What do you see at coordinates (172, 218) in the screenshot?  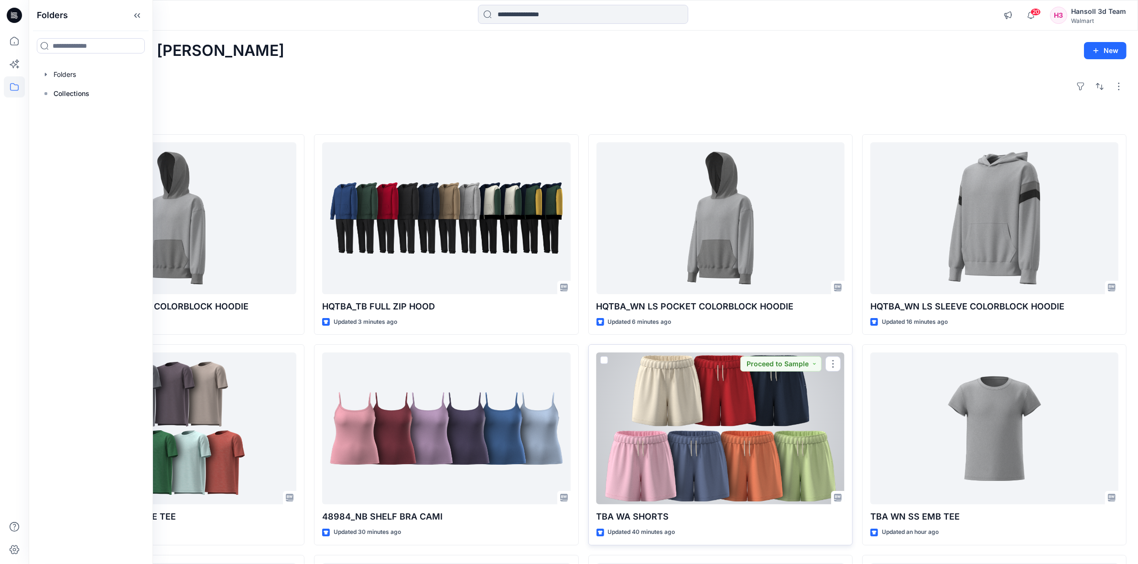 I see `a: HQTBA_WN LS GRAPHIC COLORBLOCK HOODIE` at bounding box center [172, 218].